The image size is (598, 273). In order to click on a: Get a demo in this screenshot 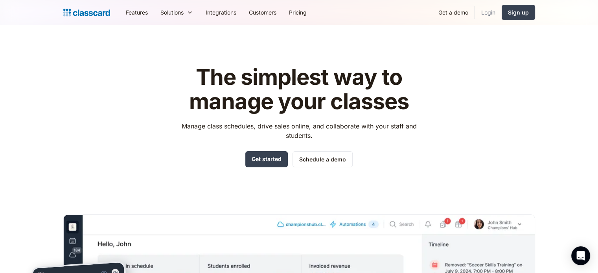, I will do `click(453, 12)`.